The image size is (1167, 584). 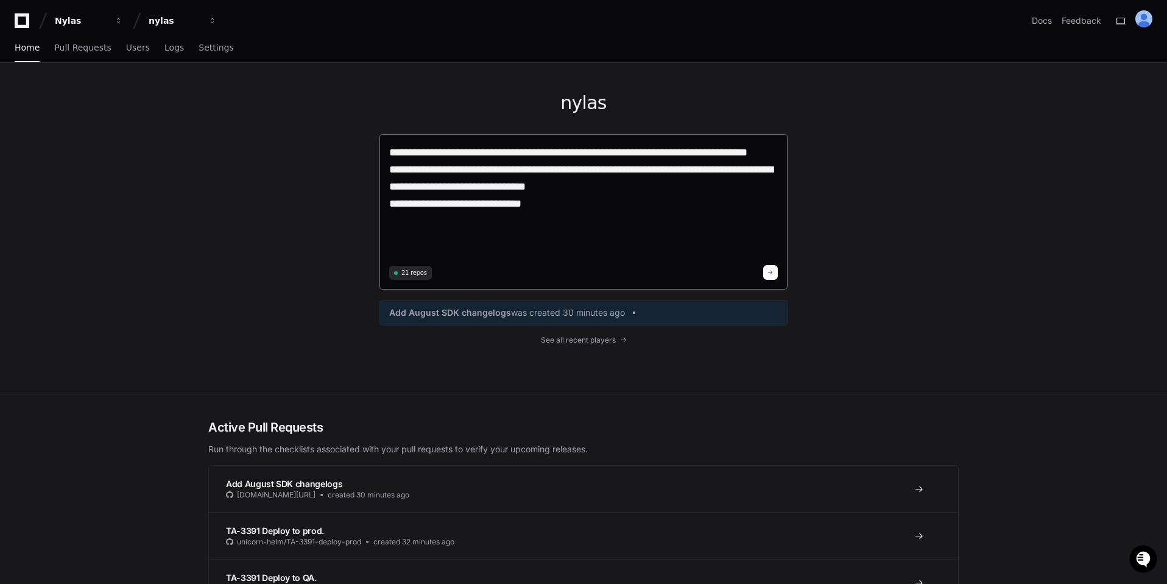 What do you see at coordinates (578, 340) in the screenshot?
I see `span: See all recent players` at bounding box center [578, 340].